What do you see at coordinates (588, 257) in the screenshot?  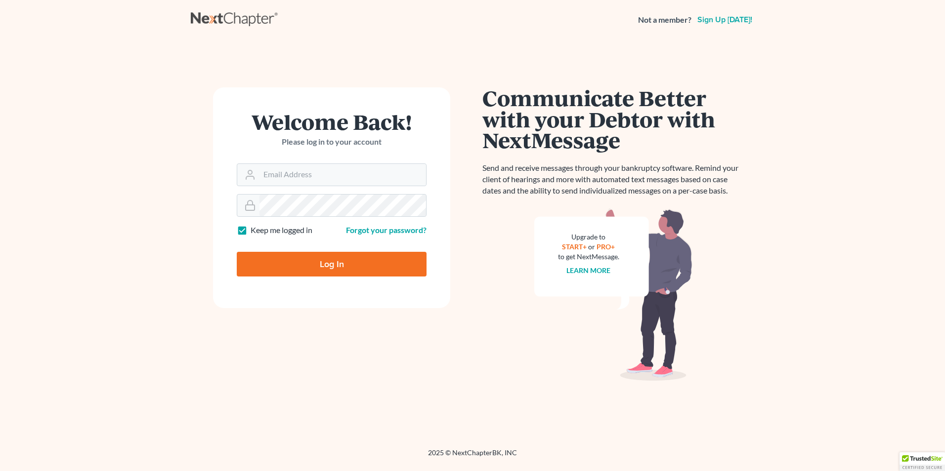 I see `div: to get NextMessage.` at bounding box center [588, 257].